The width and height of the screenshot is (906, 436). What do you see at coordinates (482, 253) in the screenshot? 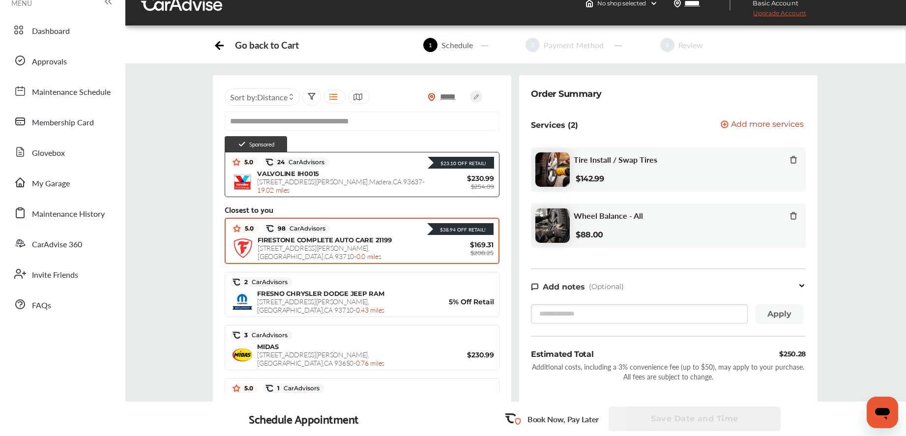
I see `span: $208.25` at bounding box center [482, 253].